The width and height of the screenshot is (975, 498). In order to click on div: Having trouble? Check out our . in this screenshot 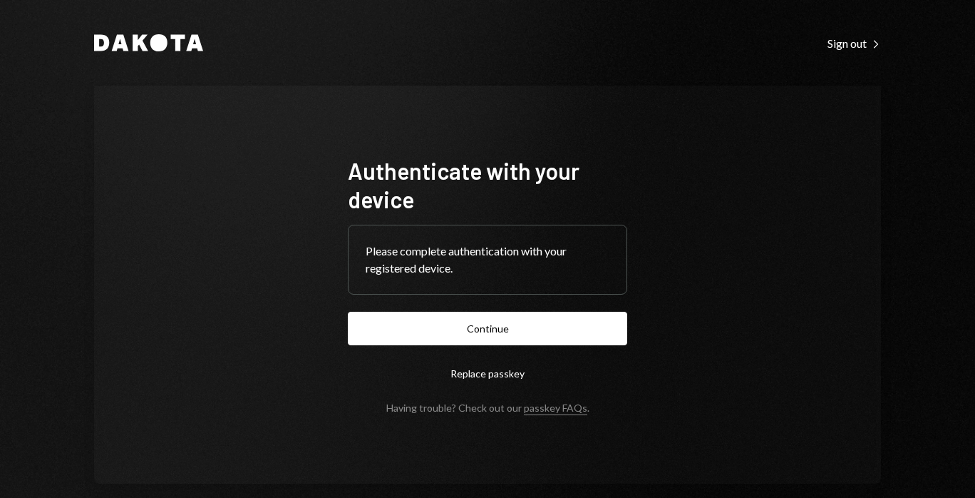, I will do `click(488, 407)`.